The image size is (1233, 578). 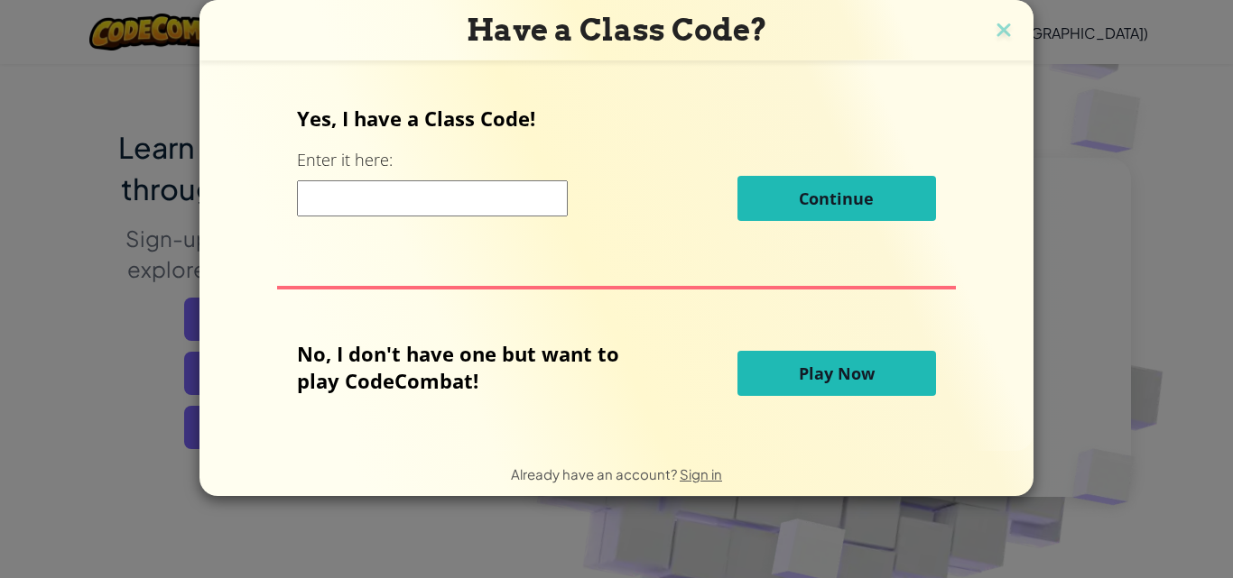 I want to click on span: Already have an account?, so click(x=595, y=474).